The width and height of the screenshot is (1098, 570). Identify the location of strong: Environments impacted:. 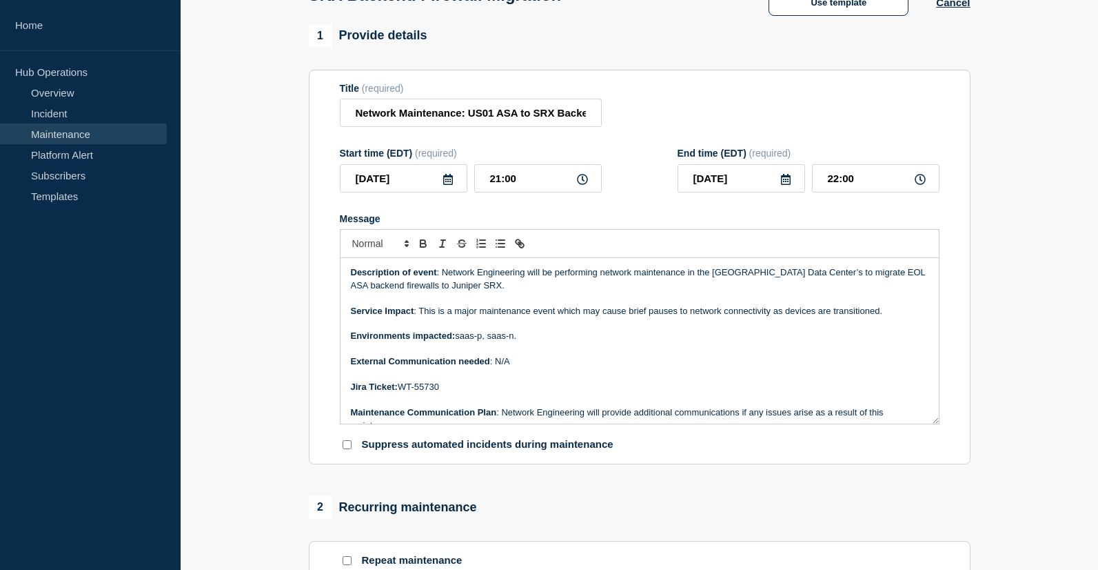
(403, 335).